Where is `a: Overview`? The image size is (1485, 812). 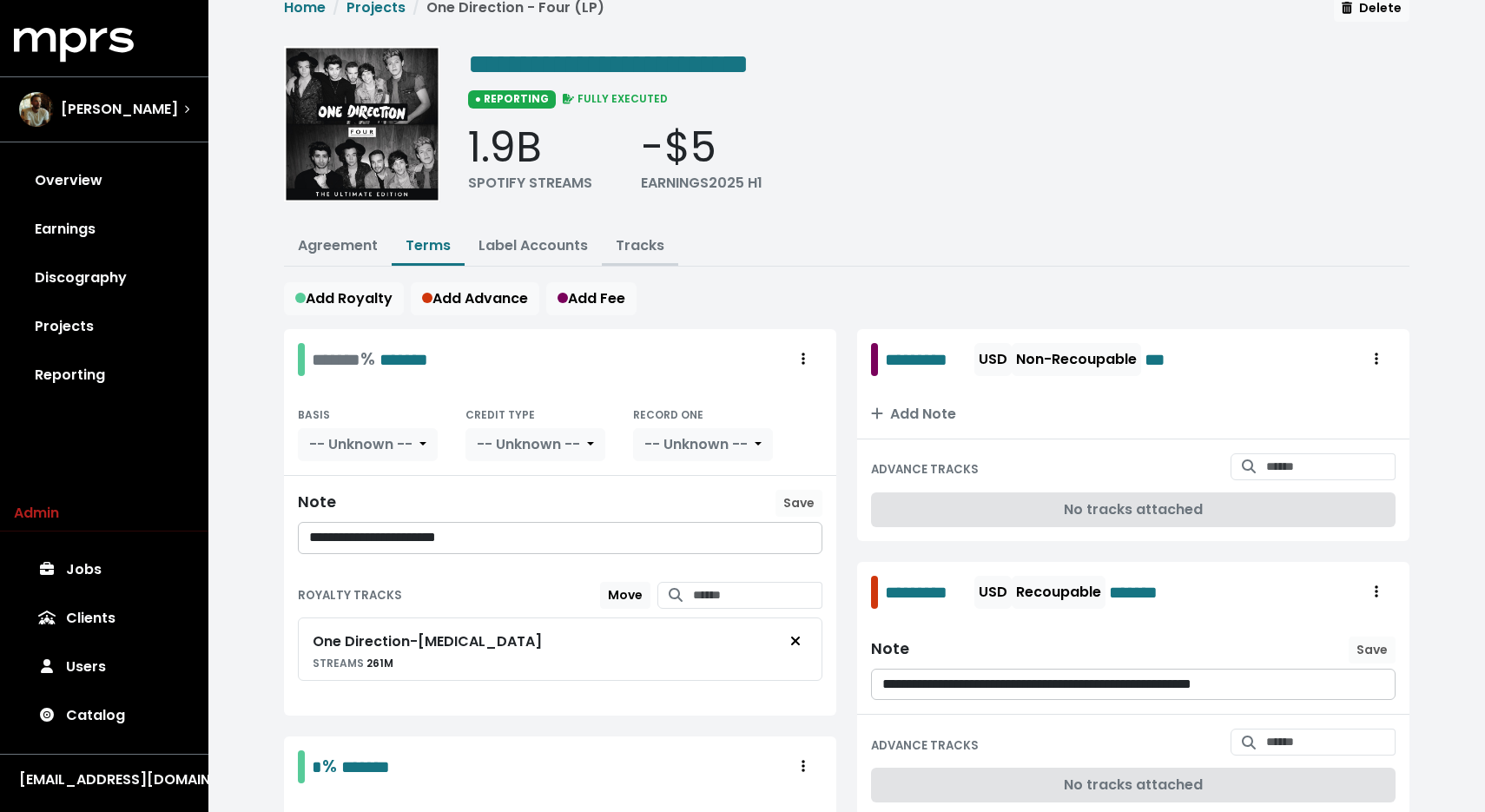
a: Overview is located at coordinates (104, 181).